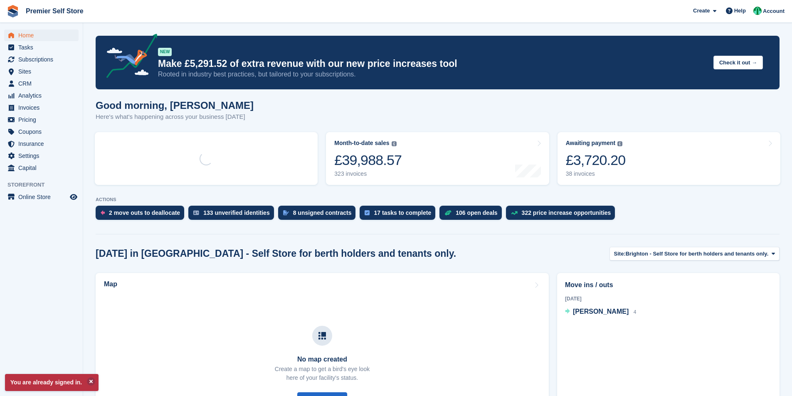 This screenshot has width=792, height=396. I want to click on p: Create a map to get a bird's eye look here of your facility's status., so click(322, 374).